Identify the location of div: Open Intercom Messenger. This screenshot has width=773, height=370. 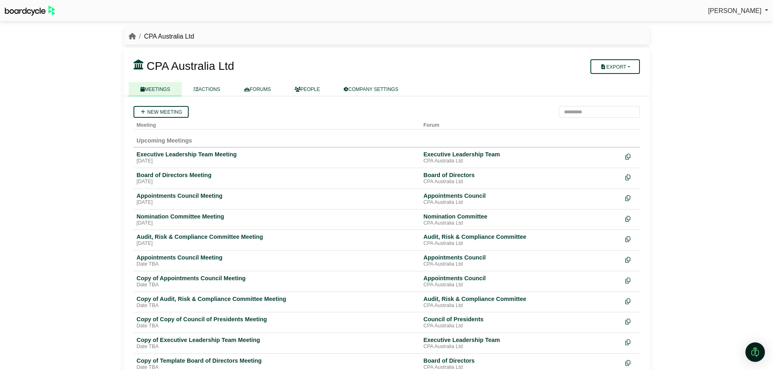
(755, 352).